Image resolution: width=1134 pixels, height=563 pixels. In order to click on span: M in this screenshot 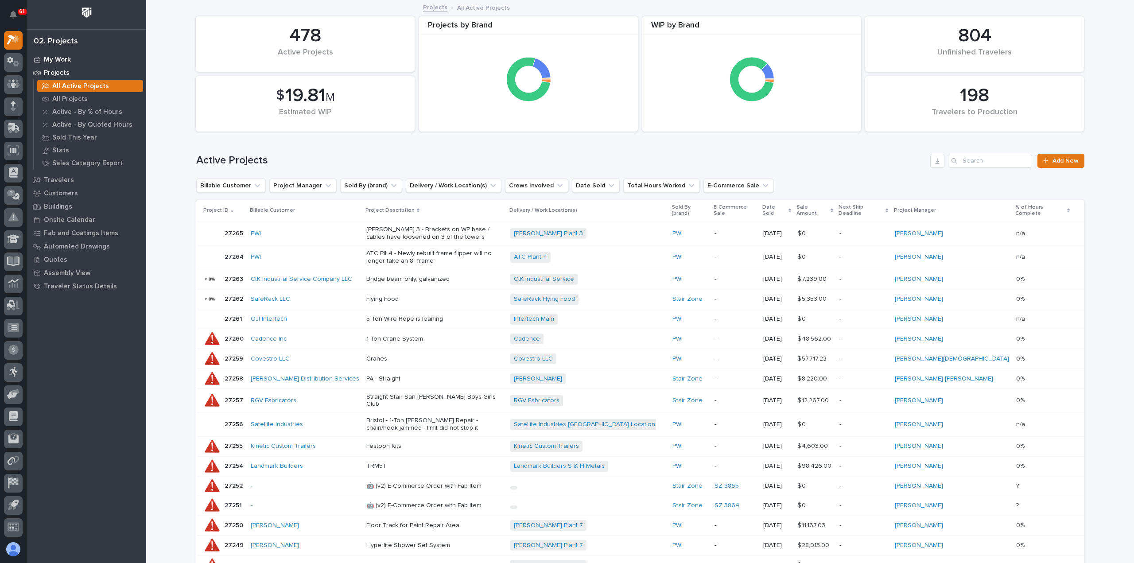, I will do `click(330, 97)`.